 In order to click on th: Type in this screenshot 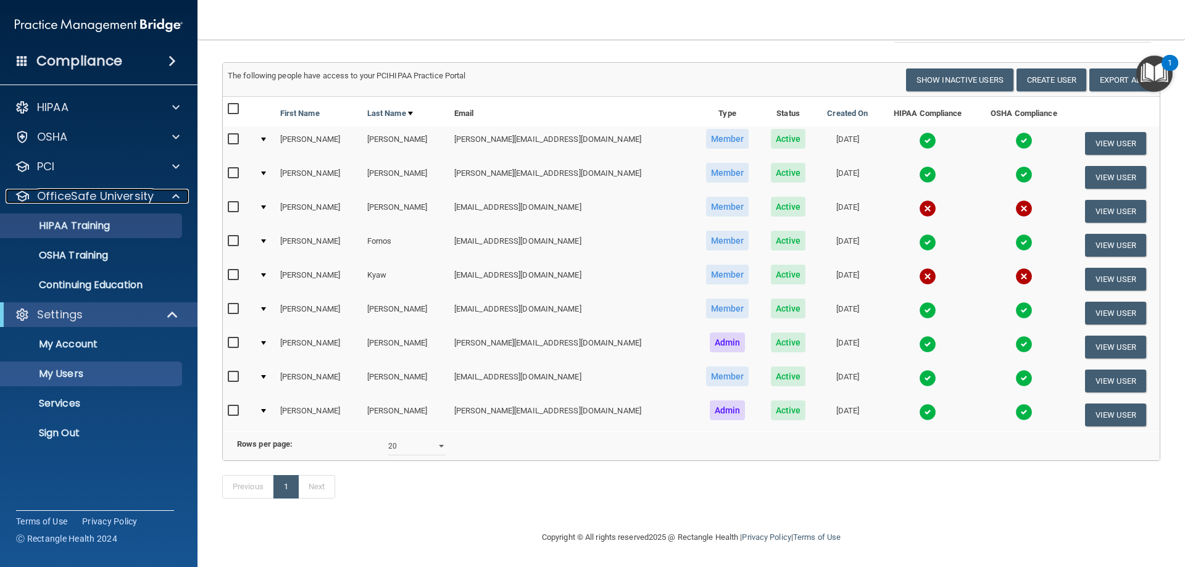, I will do `click(727, 112)`.